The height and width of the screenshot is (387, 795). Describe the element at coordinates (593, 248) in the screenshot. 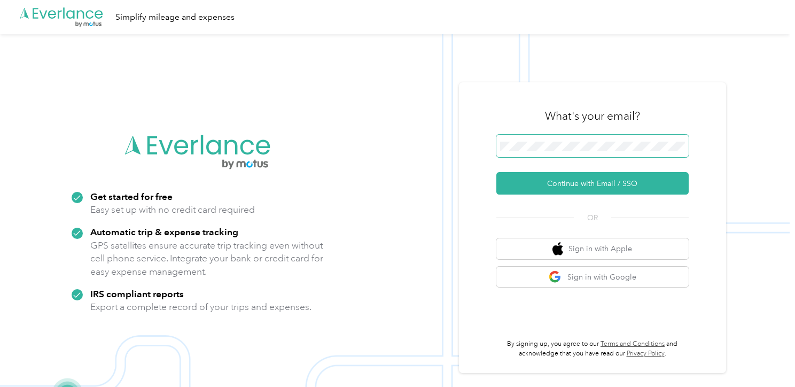

I see `button: apple logoSign in with Apple` at that location.